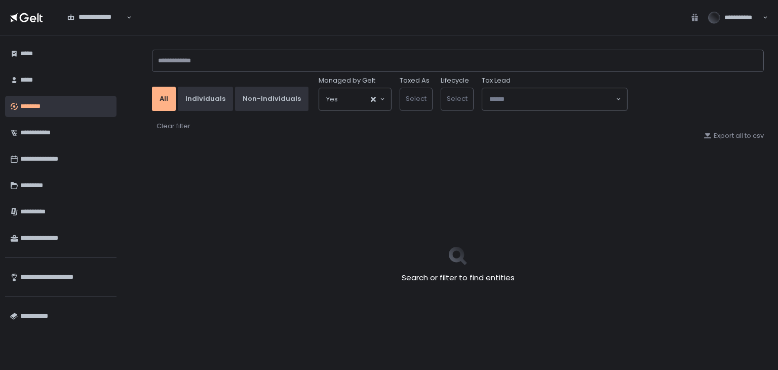  I want to click on button: Non-Individuals, so click(272, 99).